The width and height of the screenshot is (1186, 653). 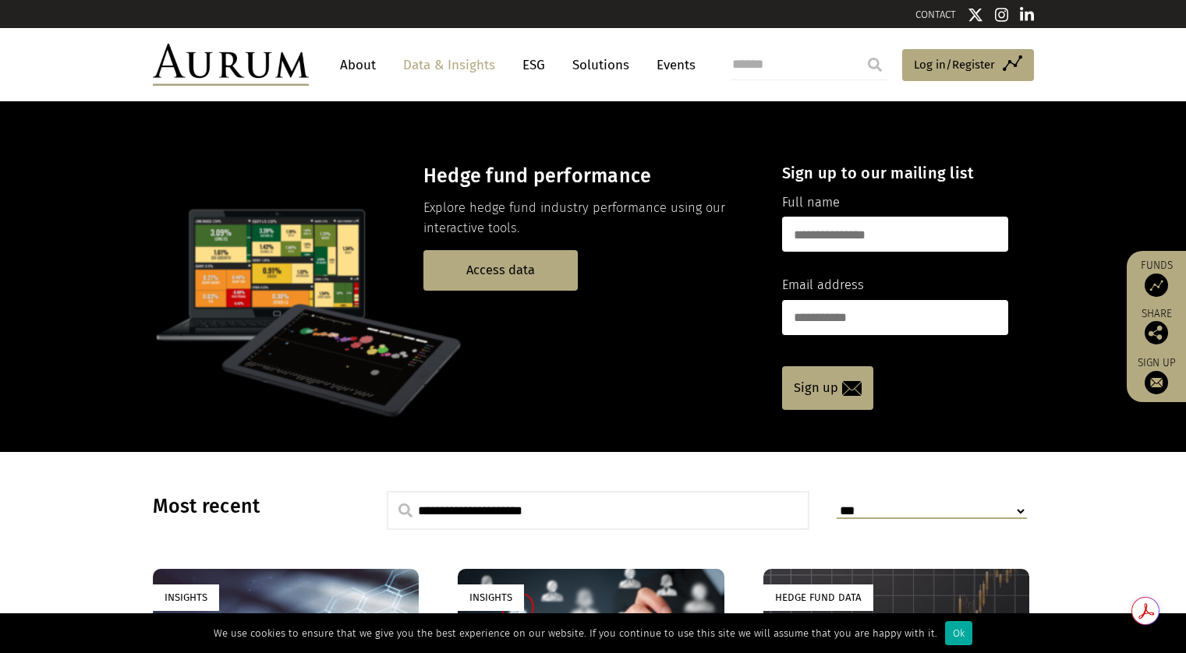 I want to click on img: search.svg, so click(x=405, y=511).